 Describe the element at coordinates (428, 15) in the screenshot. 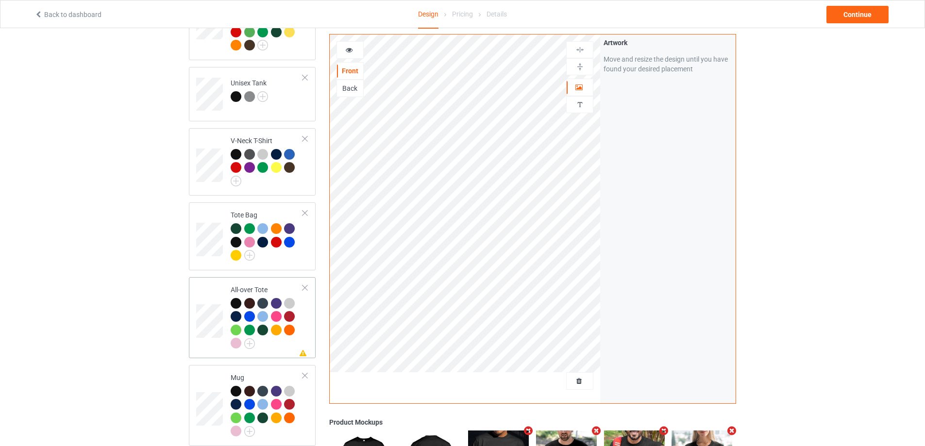

I see `div: Design` at that location.